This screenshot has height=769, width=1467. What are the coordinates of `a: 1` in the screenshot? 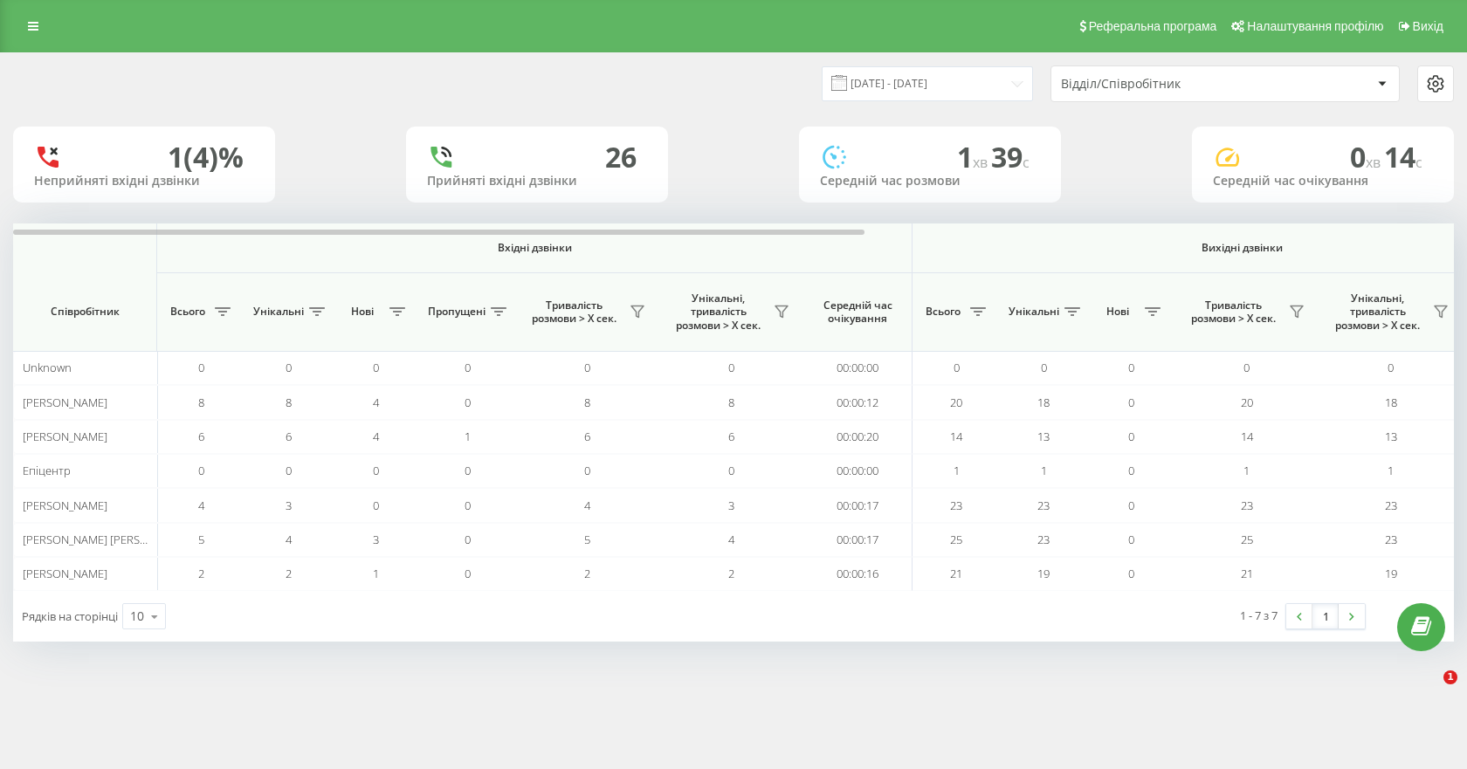 It's located at (1326, 617).